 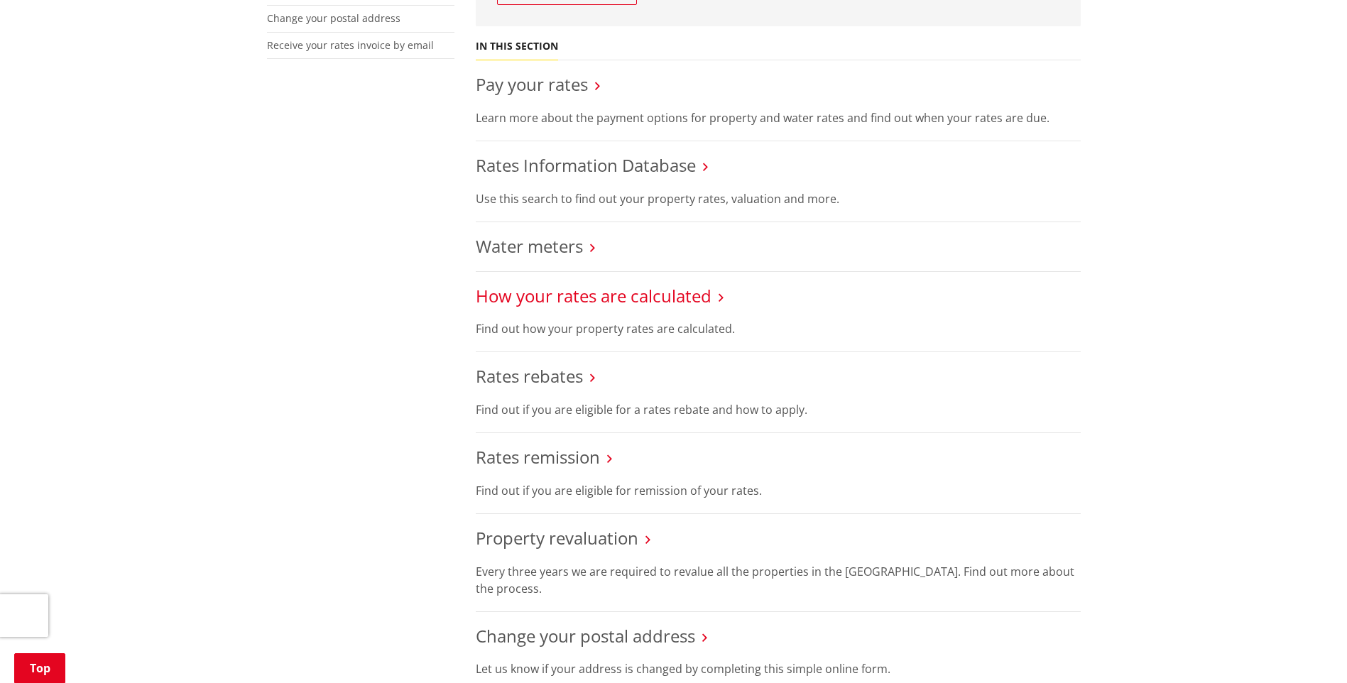 I want to click on a: How your rates are calculated, so click(x=594, y=295).